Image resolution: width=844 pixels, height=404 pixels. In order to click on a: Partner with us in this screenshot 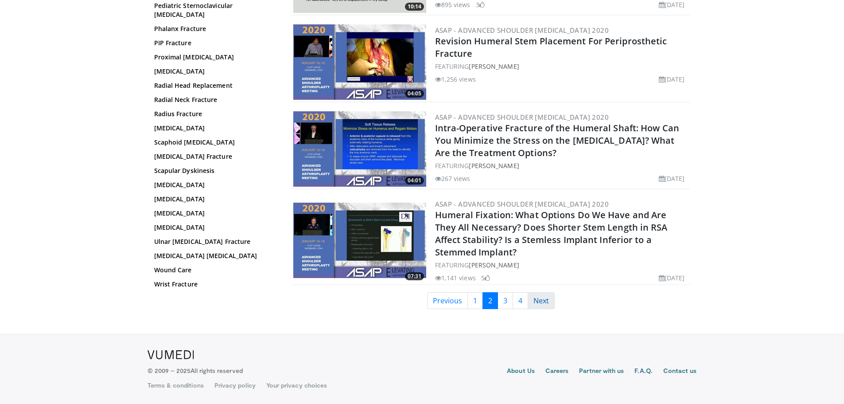, I will do `click(601, 371)`.